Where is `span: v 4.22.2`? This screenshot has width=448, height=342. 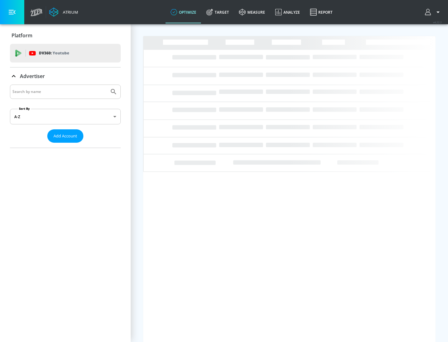 span: v 4.22.2 is located at coordinates (438, 22).